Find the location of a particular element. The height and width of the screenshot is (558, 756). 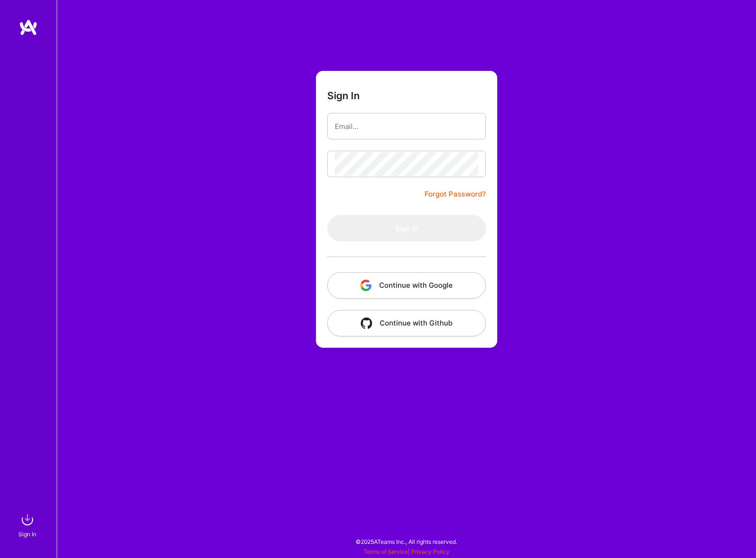

input: Email... is located at coordinates (406, 126).